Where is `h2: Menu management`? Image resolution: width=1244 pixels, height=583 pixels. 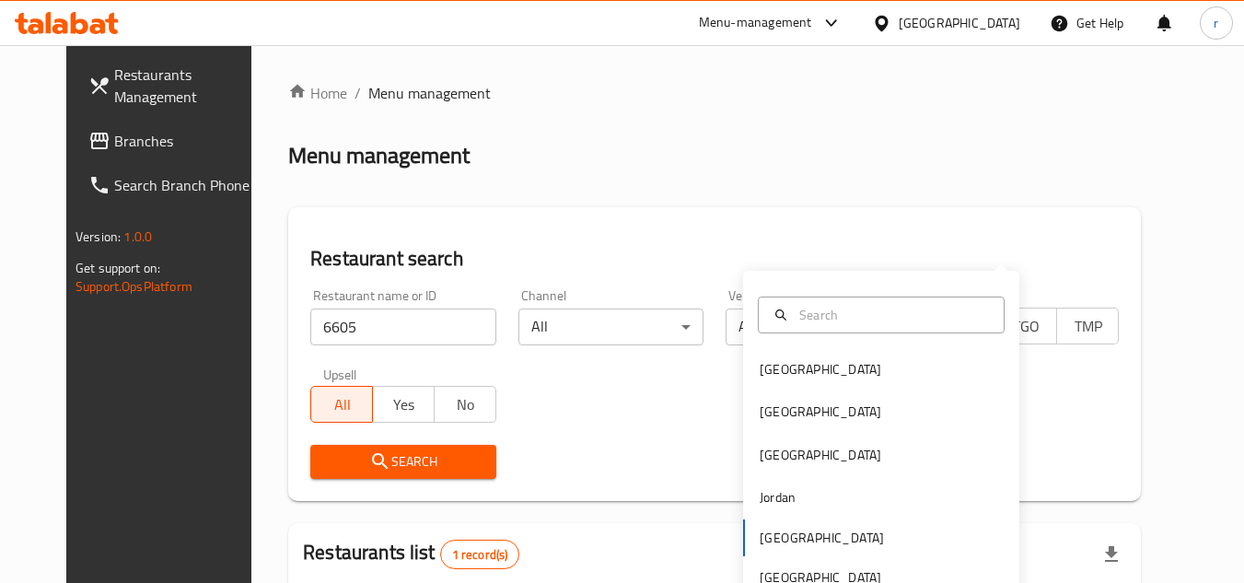 h2: Menu management is located at coordinates (379, 156).